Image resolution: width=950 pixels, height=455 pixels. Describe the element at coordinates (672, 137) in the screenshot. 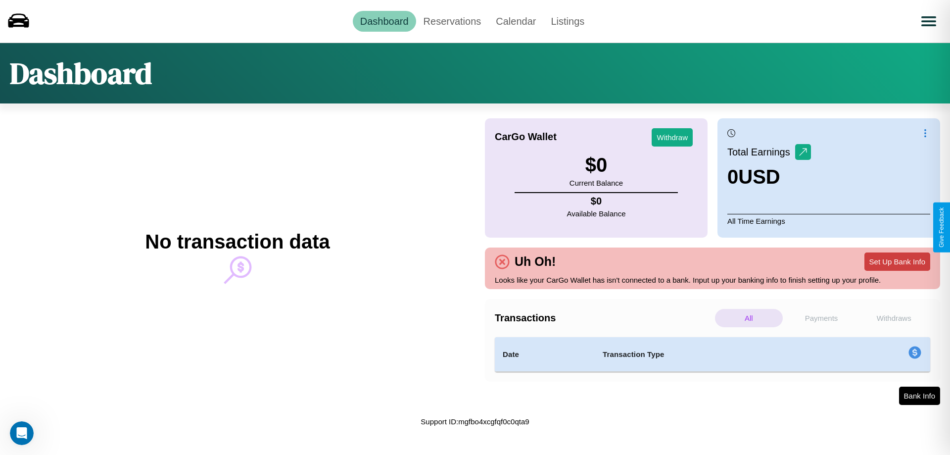

I see `button: Withdraw` at that location.